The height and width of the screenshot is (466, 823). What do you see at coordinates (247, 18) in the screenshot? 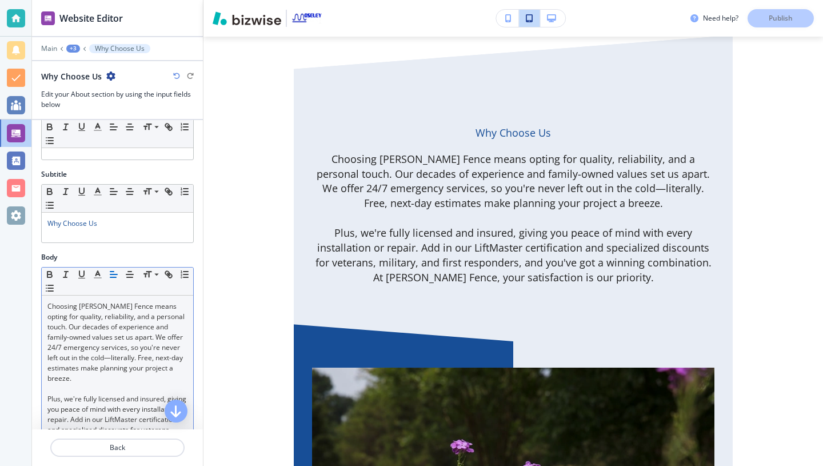
I see `img: Bizwise Logo` at bounding box center [247, 18].